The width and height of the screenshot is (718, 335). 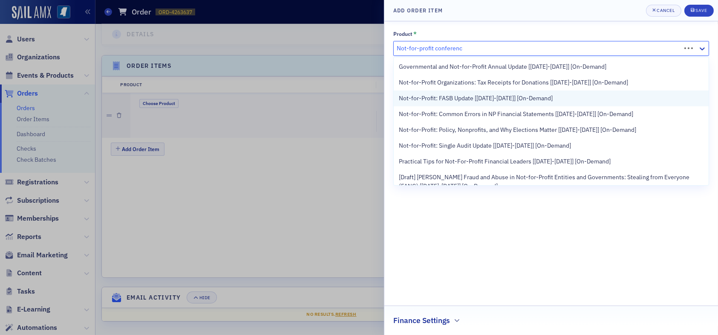 What do you see at coordinates (664, 11) in the screenshot?
I see `button: Cancel` at bounding box center [664, 11].